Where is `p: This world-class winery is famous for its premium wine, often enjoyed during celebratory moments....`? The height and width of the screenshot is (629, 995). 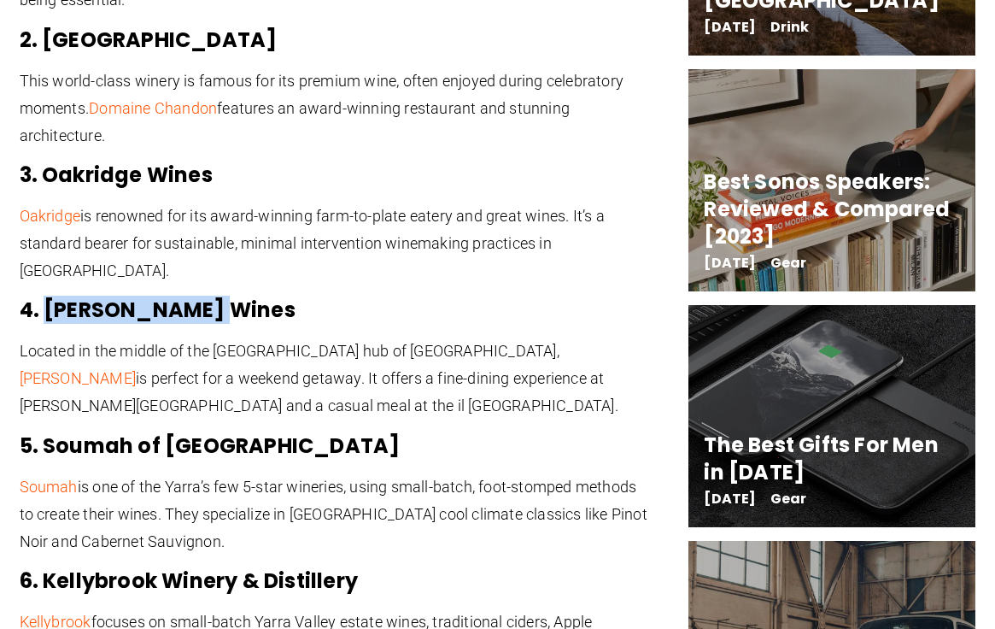 p: This world-class winery is famous for its premium wine, often enjoyed during celebratory moments.... is located at coordinates (336, 108).